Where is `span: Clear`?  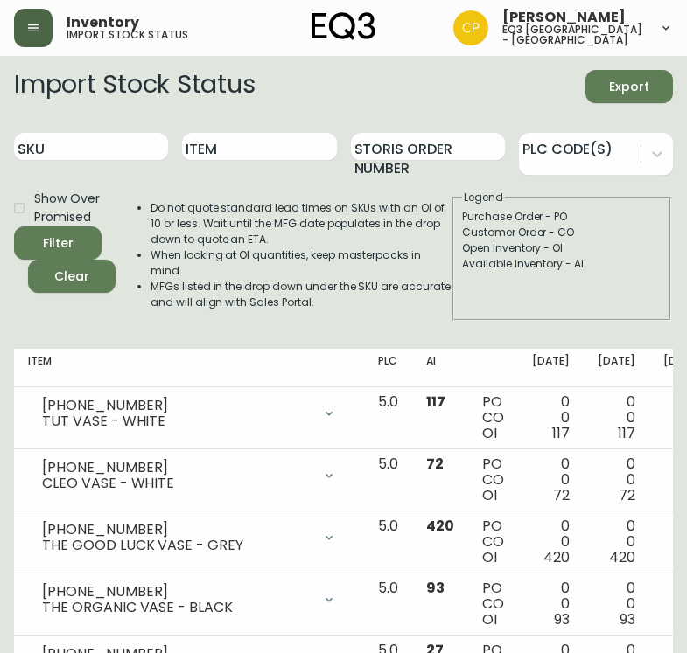
span: Clear is located at coordinates (72, 276).